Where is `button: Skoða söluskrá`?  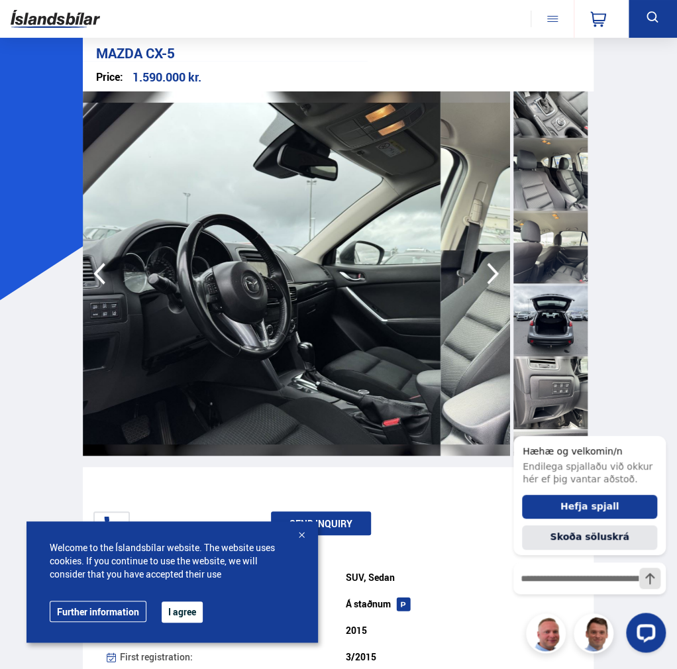
button: Skoða söluskrá is located at coordinates (87, 126).